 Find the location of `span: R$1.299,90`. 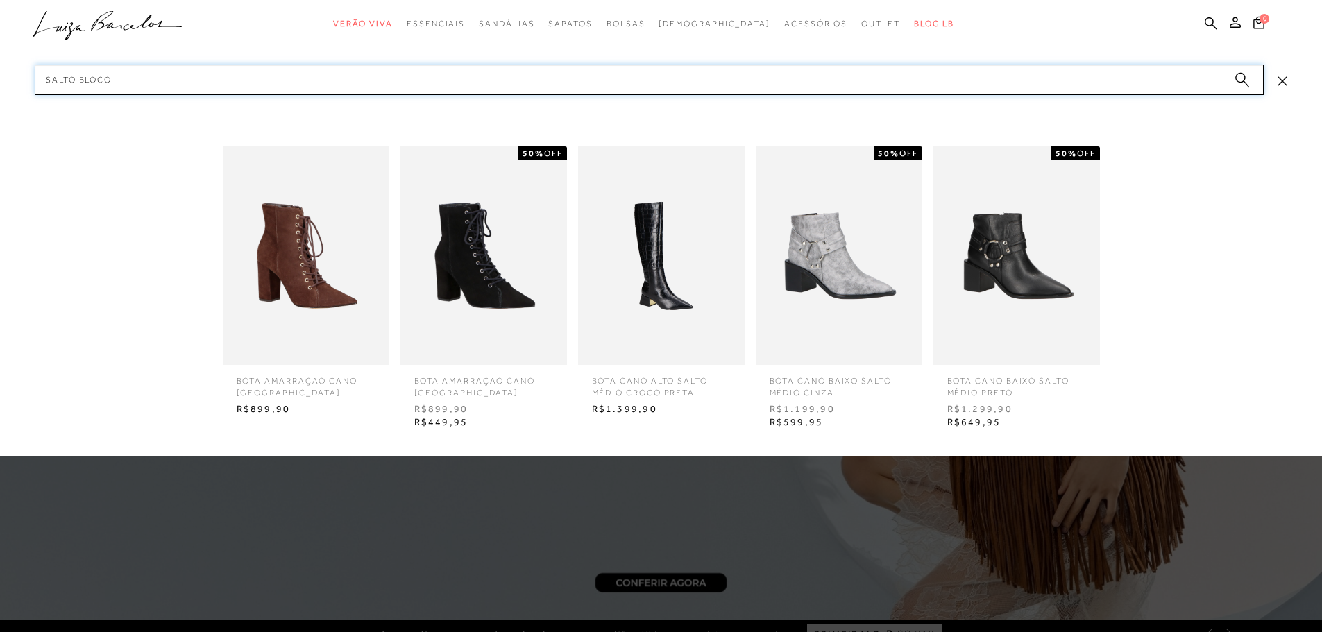

span: R$1.299,90 is located at coordinates (1017, 409).